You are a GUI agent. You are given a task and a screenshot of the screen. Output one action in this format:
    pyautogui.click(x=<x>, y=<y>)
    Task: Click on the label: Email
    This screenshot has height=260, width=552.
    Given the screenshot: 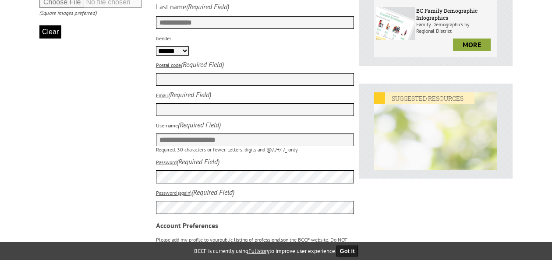 What is the action you would take?
    pyautogui.click(x=162, y=95)
    